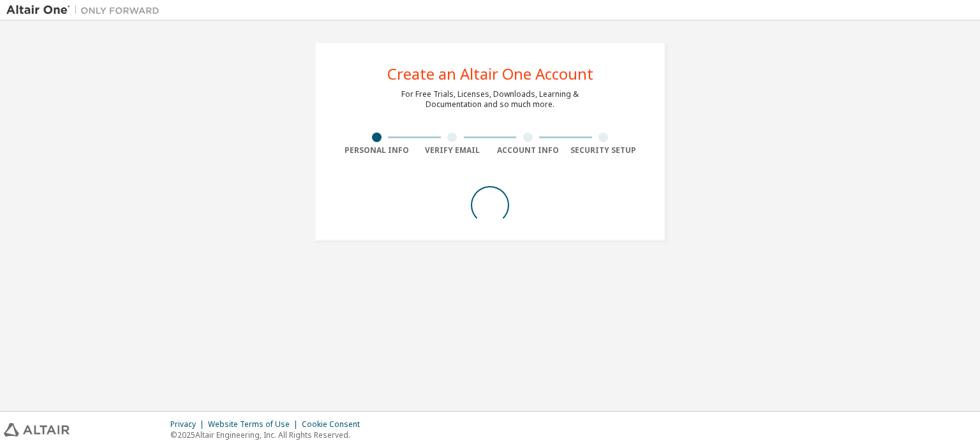  I want to click on div: Personal Info, so click(376, 151).